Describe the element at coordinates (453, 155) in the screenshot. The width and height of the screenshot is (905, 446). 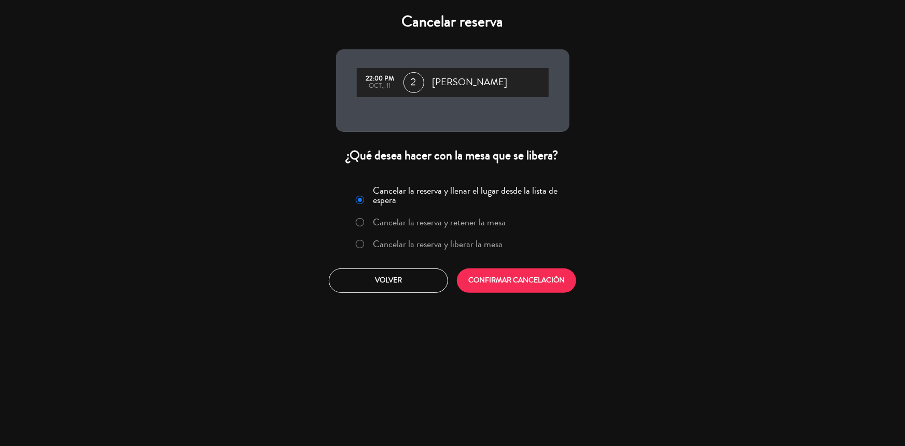
I see `div: ¿Qué desea hacer con la mesa que se libera?` at that location.